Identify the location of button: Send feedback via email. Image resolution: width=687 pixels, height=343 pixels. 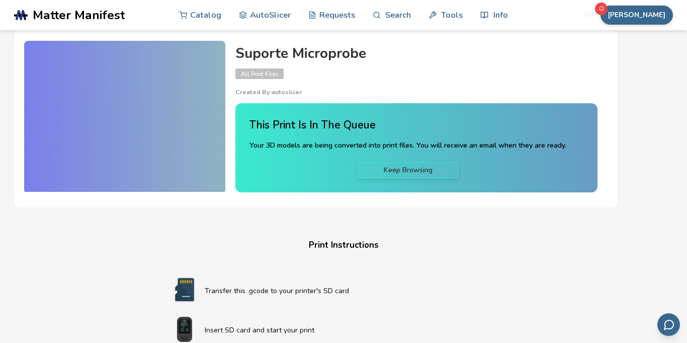
(669, 324).